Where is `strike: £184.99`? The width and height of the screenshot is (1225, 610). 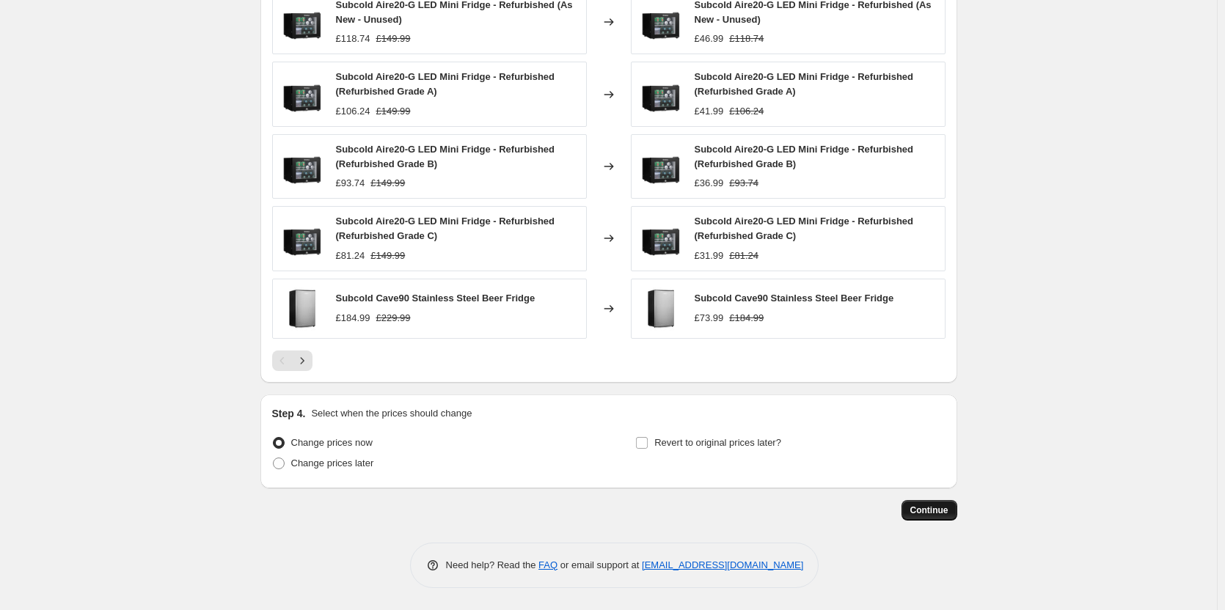 strike: £184.99 is located at coordinates (746, 318).